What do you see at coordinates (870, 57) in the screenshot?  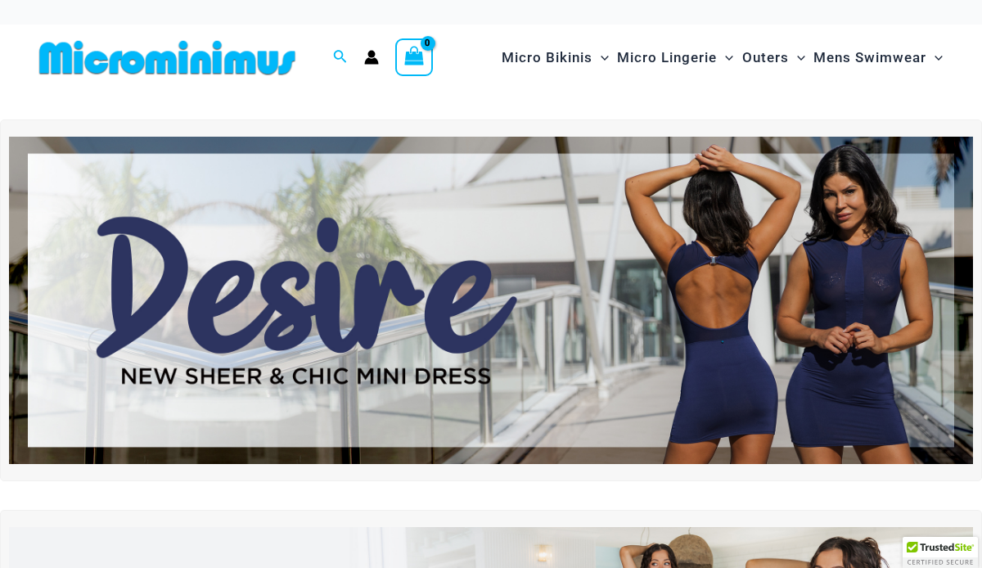 I see `span: Mens Swimwear` at bounding box center [870, 57].